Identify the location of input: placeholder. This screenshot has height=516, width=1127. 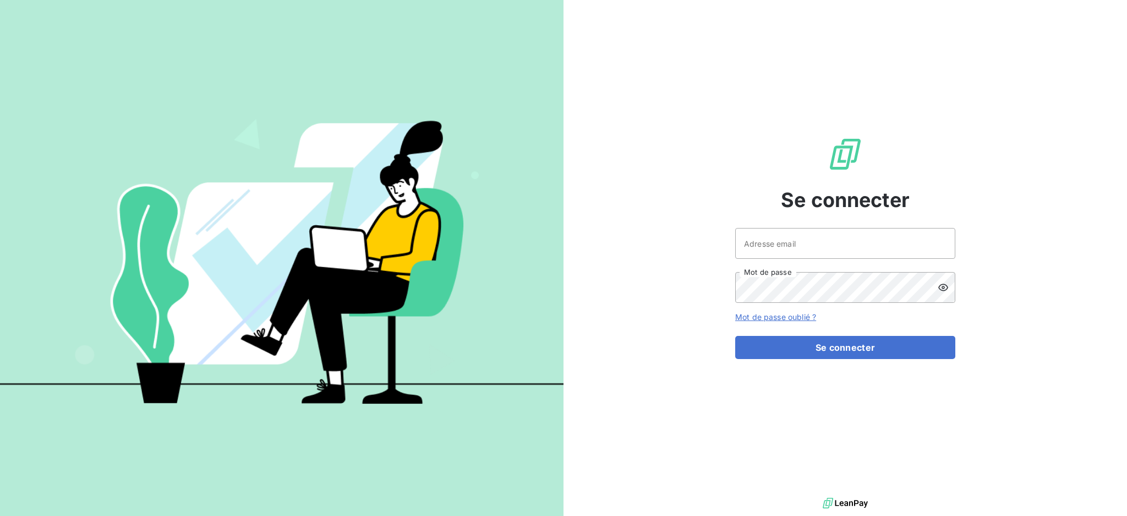
(845, 243).